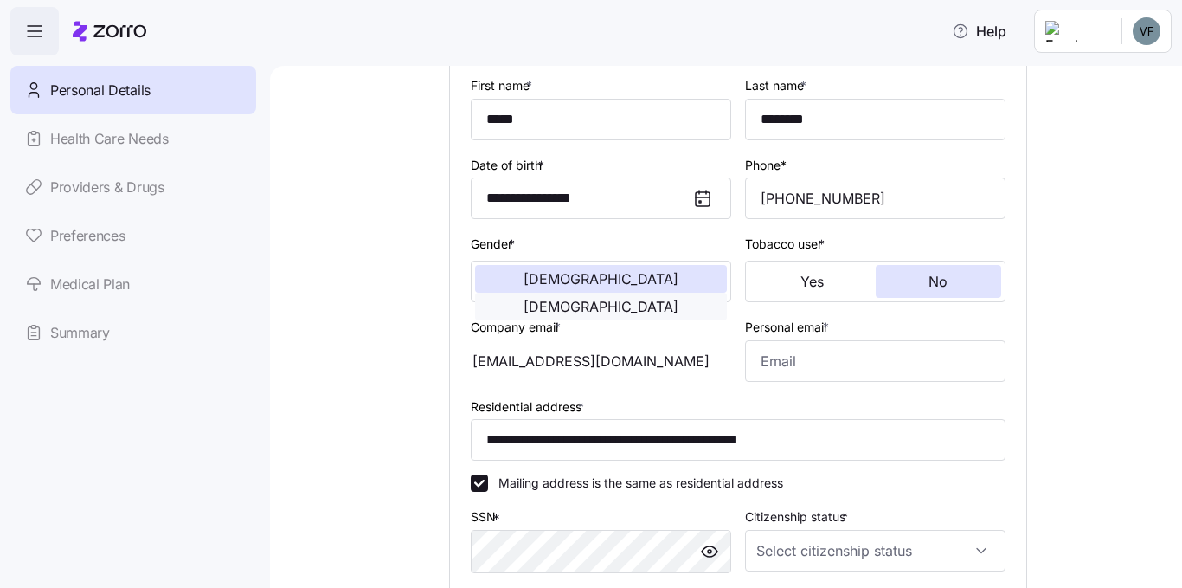 Image resolution: width=1182 pixels, height=588 pixels. Describe the element at coordinates (503, 86) in the screenshot. I see `label: First name` at that location.